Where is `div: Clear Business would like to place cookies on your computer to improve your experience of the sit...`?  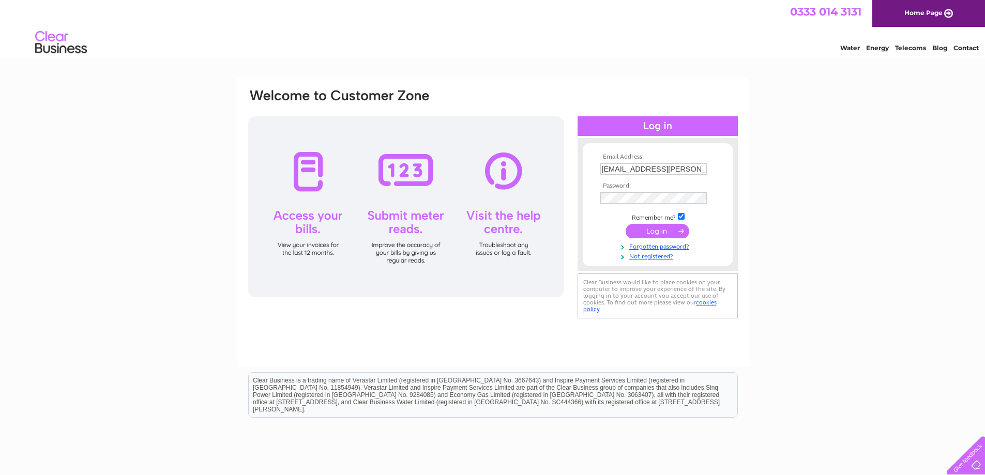
div: Clear Business would like to place cookies on your computer to improve your experience of the sit... is located at coordinates (658, 296).